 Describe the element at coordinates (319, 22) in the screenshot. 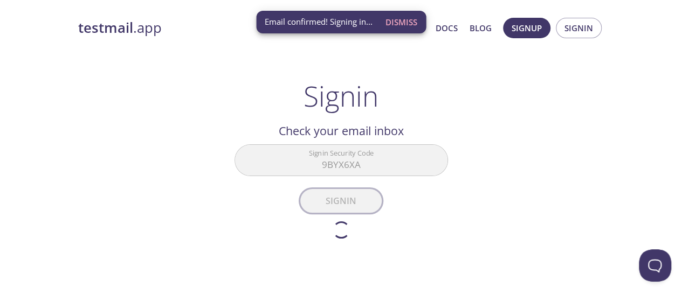

I see `span: Email confirmed! Signing in...` at that location.